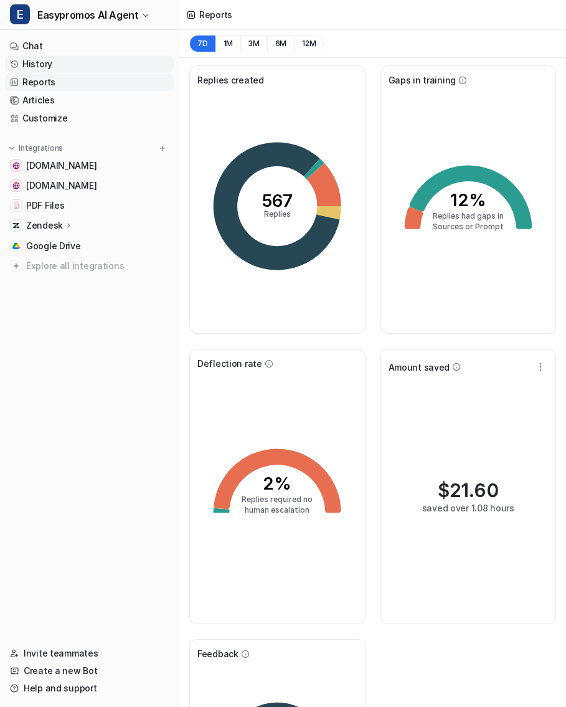  Describe the element at coordinates (277, 499) in the screenshot. I see `tspan: Replies required no` at that location.